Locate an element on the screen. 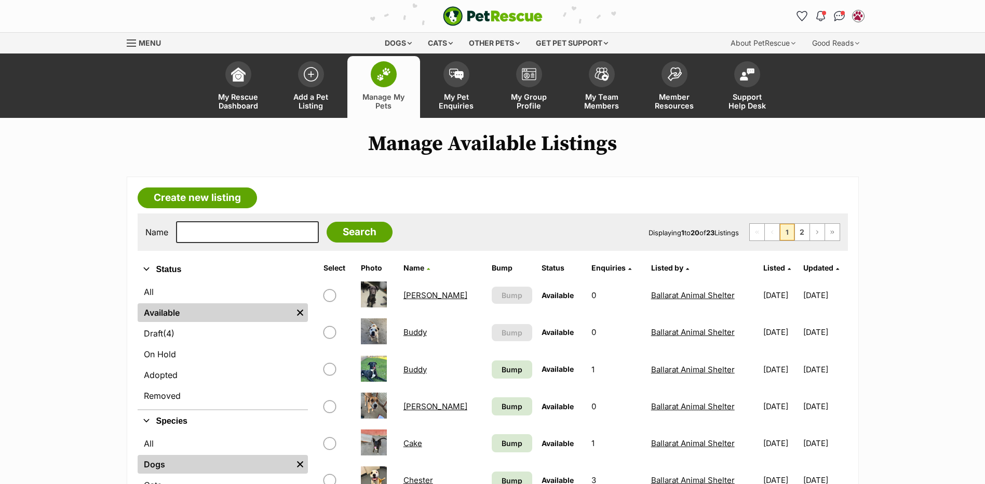  span: Listed is located at coordinates (774, 267).